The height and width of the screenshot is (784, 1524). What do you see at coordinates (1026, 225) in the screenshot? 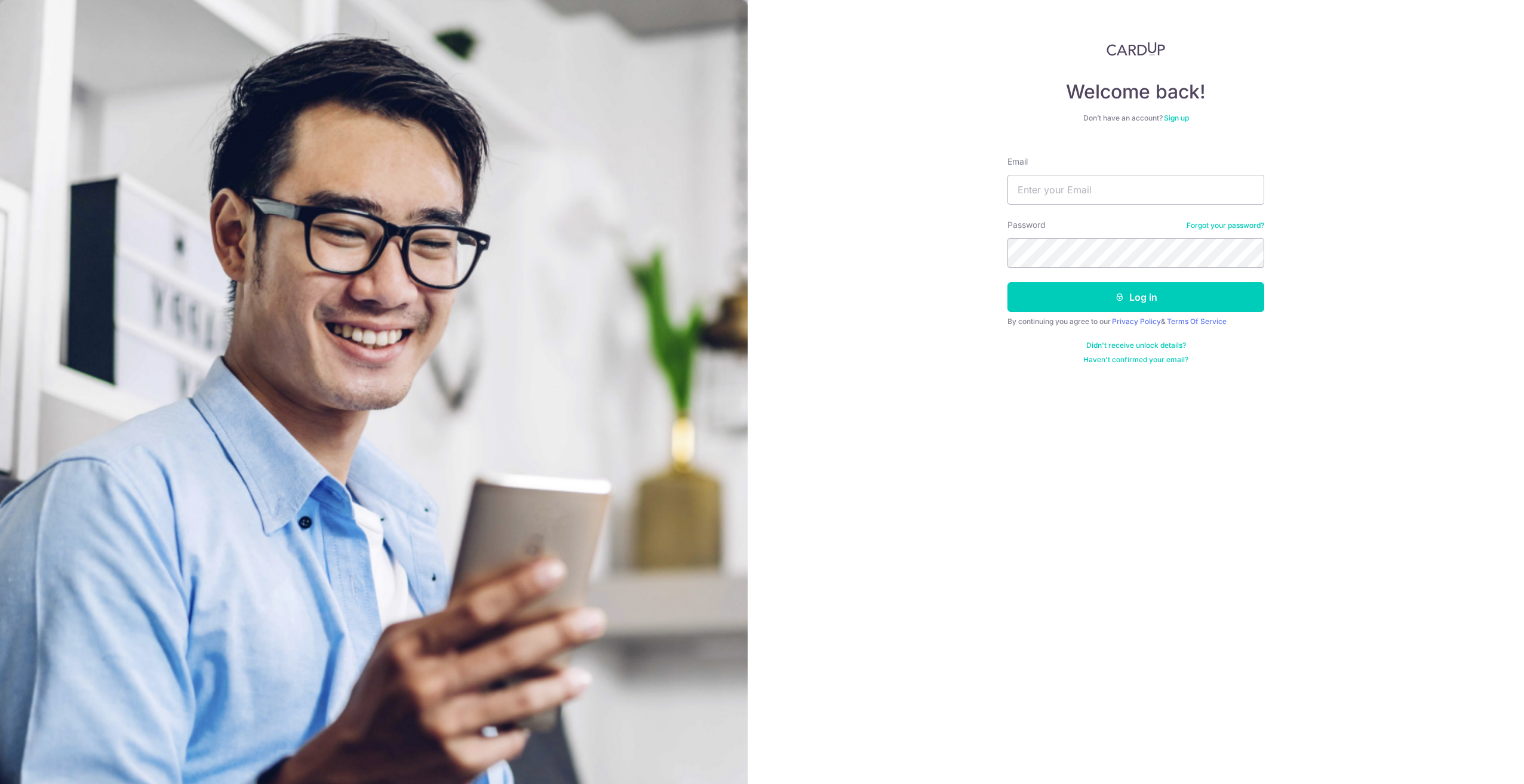
I see `label: Password` at bounding box center [1026, 225].